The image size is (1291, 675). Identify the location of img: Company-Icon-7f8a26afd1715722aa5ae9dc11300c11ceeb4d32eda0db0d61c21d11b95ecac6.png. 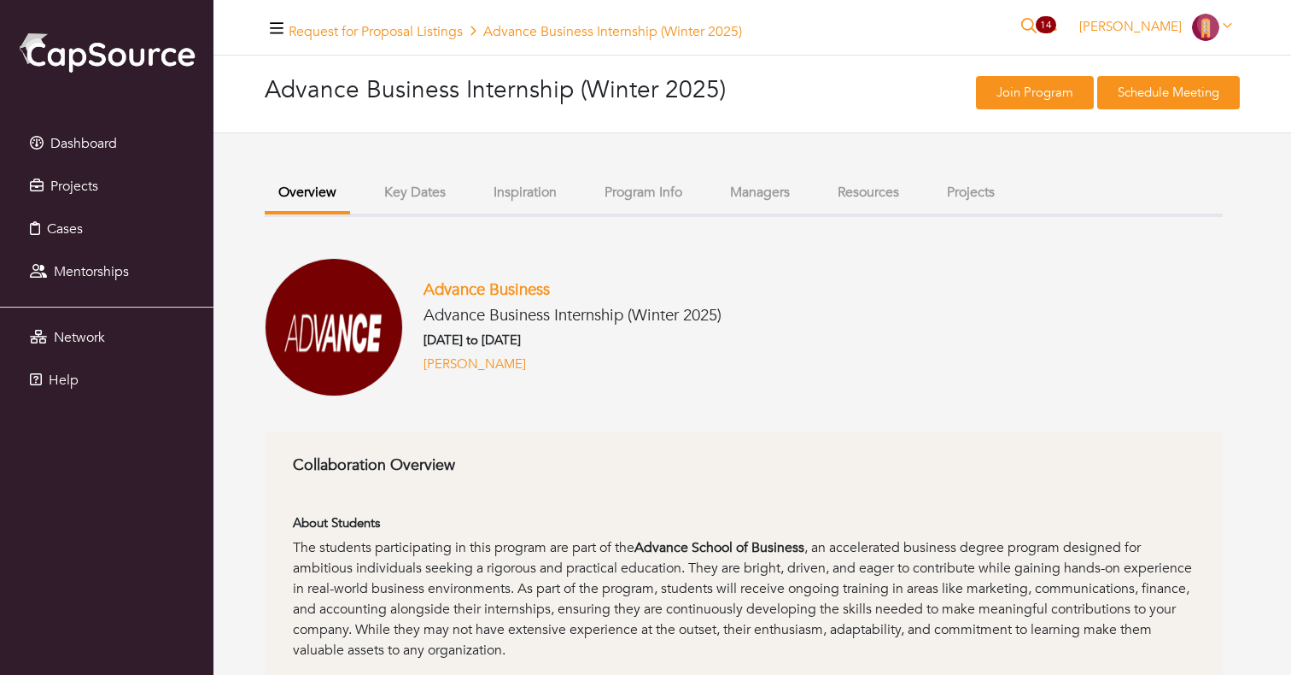
(1206, 27).